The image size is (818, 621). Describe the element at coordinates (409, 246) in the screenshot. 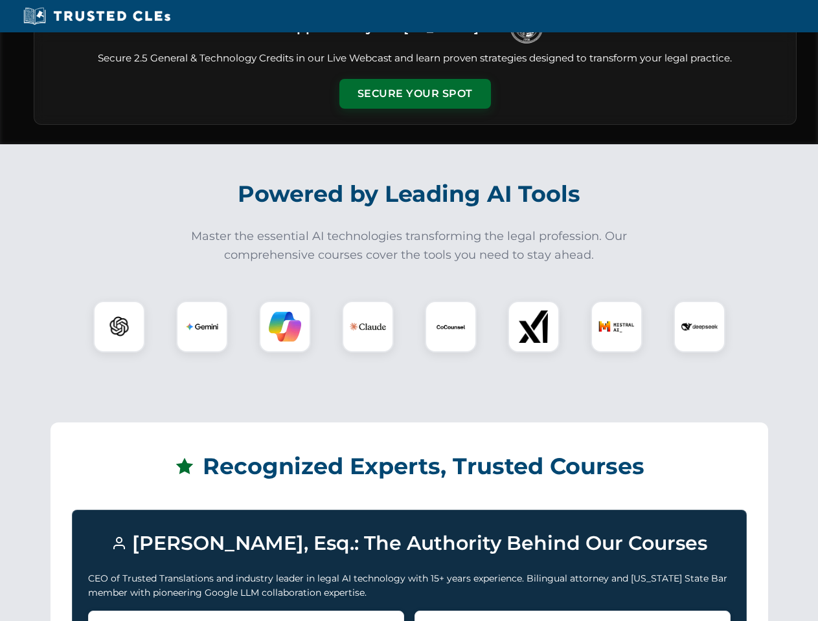

I see `p: Master the essential AI technologies transforming the legal profession. Our comprehensive courses...` at that location.